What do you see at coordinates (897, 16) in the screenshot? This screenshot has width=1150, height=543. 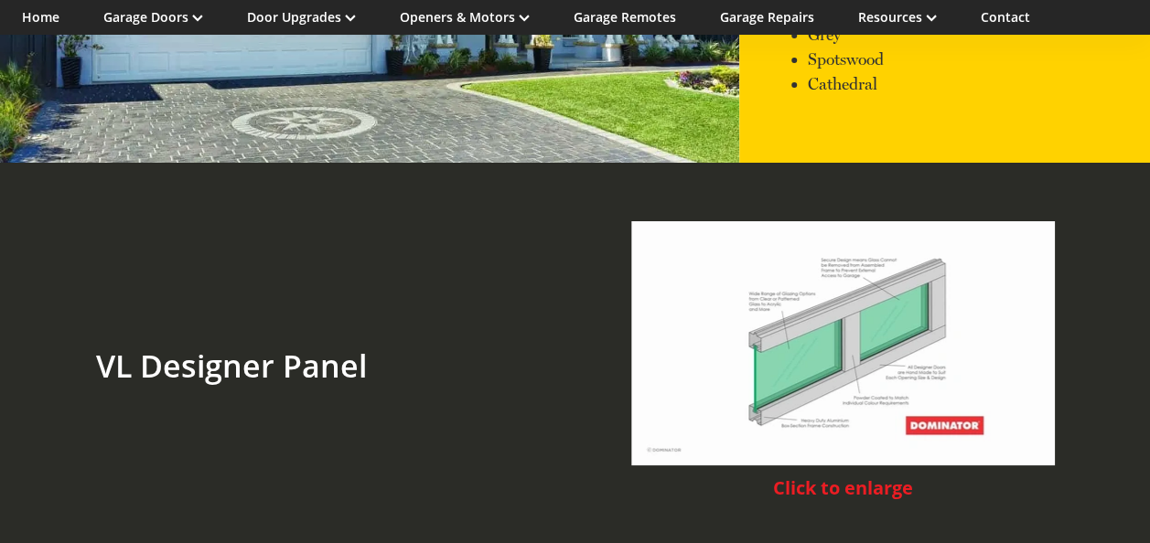 I see `a: Resources` at bounding box center [897, 16].